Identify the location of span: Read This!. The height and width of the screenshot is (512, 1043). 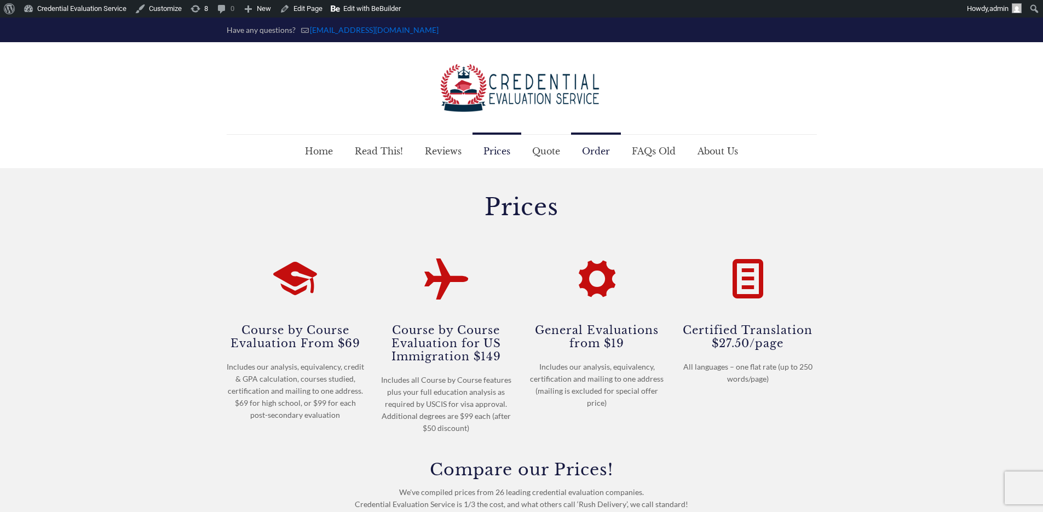
(379, 151).